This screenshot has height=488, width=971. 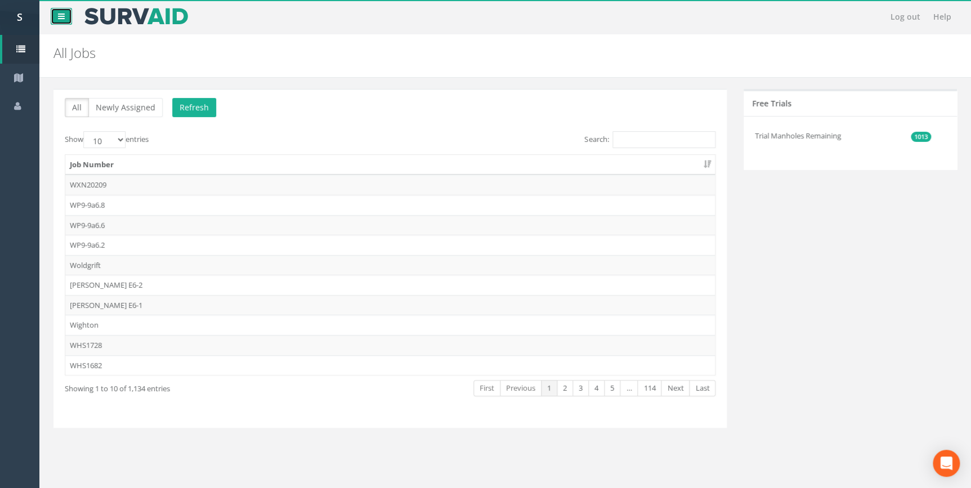 What do you see at coordinates (125, 107) in the screenshot?
I see `button: Newly Assigned` at bounding box center [125, 107].